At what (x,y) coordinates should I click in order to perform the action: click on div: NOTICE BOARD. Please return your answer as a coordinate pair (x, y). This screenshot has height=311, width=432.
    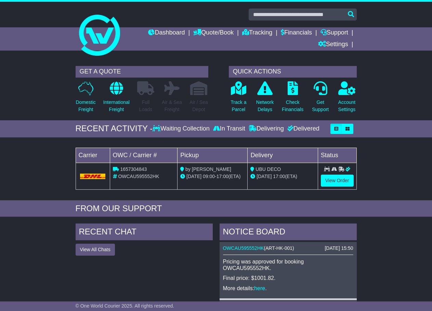
    Looking at the image, I should click on (288, 233).